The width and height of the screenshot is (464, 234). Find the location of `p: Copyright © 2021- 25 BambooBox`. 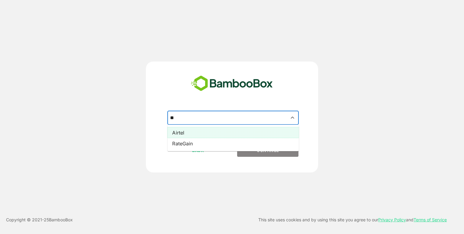

p: Copyright © 2021- 25 BambooBox is located at coordinates (39, 220).